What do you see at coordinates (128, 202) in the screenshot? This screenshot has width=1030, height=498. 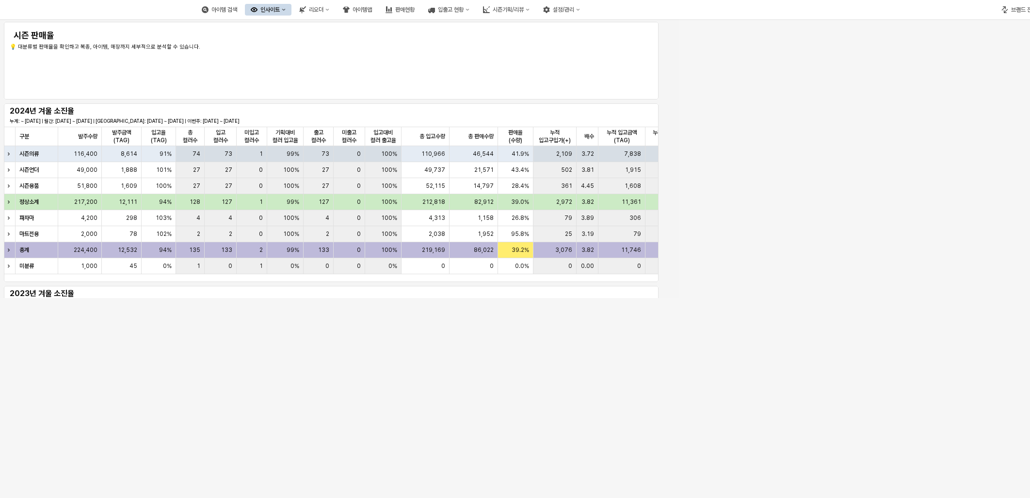 I see `span: 12,111` at bounding box center [128, 202].